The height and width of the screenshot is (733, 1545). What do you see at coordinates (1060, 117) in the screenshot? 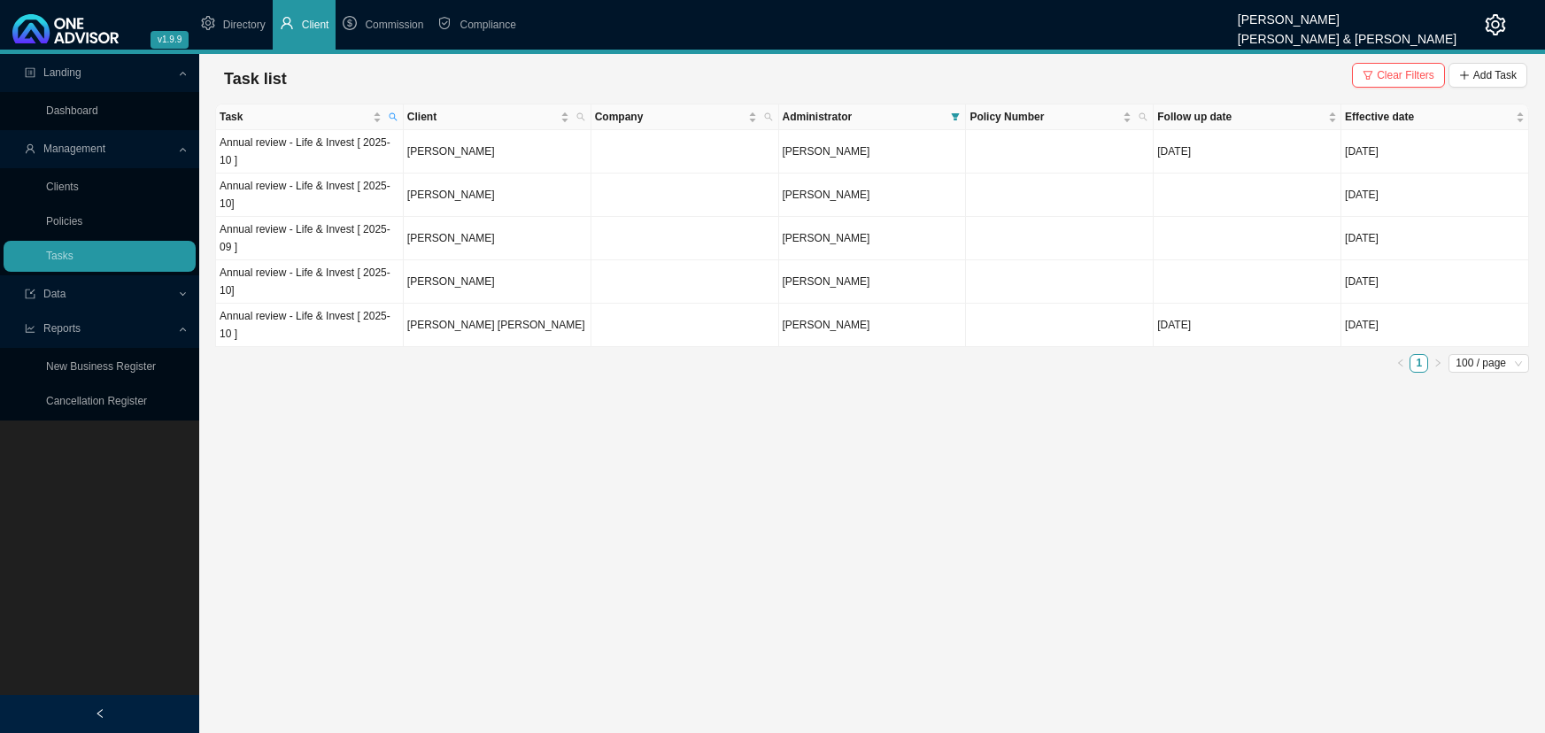
I see `th: Policy Number` at bounding box center [1060, 117].